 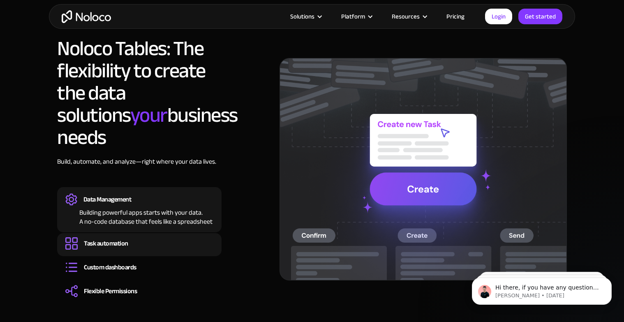 What do you see at coordinates (139, 275) in the screenshot?
I see `div: Build dashboards and reports that update in real time, giving everyone a clear view of key data a...` at bounding box center [139, 275].